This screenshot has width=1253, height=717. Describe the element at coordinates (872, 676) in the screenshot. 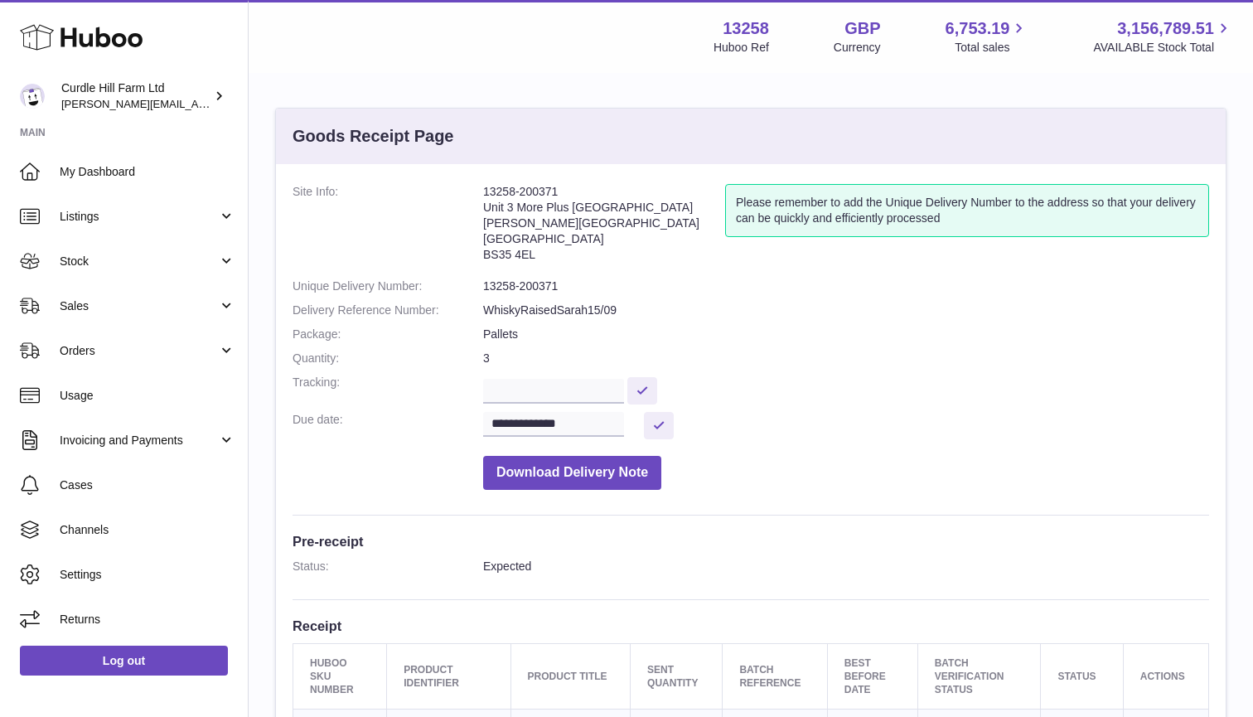

I see `th: Best Before Date` at that location.